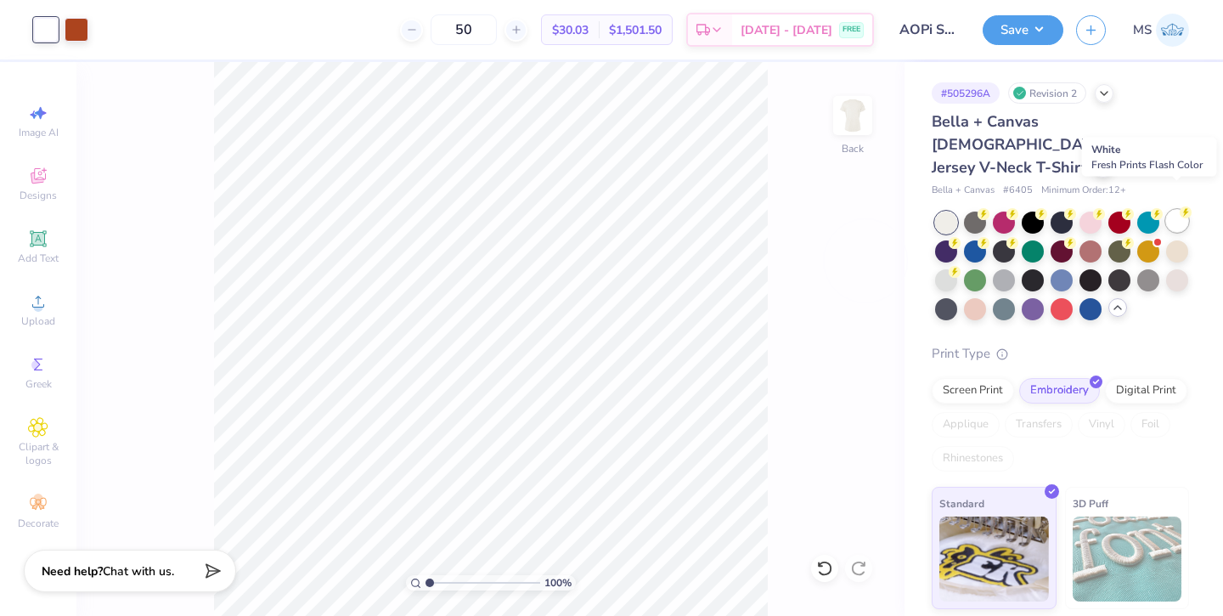  What do you see at coordinates (635, 30) in the screenshot?
I see `span: $1,501.50` at bounding box center [635, 30].